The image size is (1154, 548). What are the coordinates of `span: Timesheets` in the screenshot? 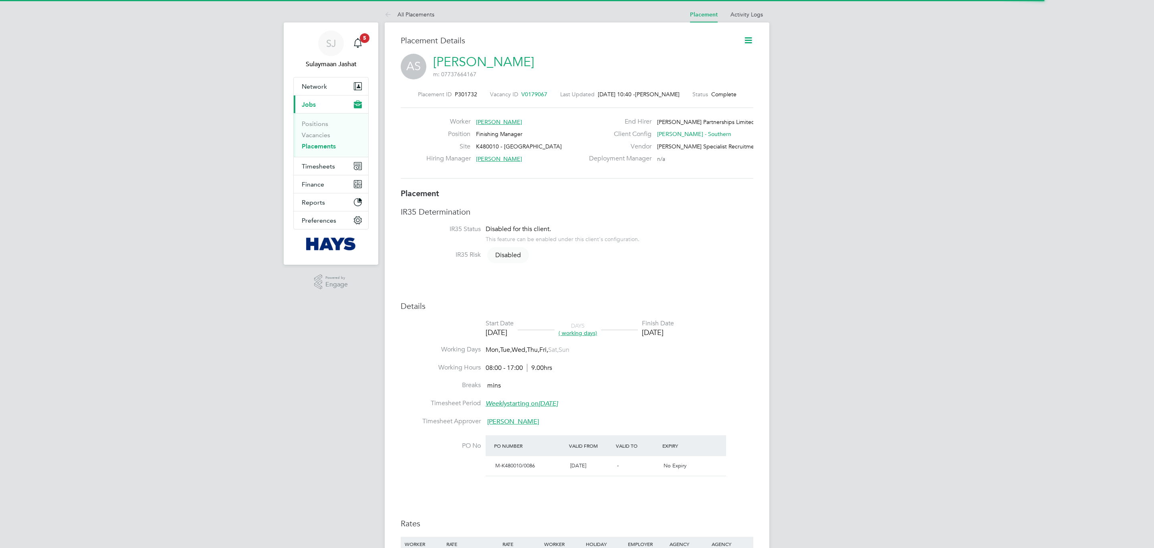 It's located at (318, 166).